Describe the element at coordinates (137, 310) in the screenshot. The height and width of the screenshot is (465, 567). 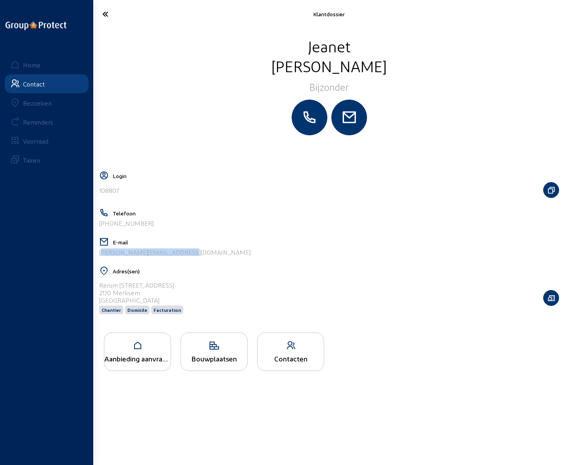
I see `span: Domicile` at that location.